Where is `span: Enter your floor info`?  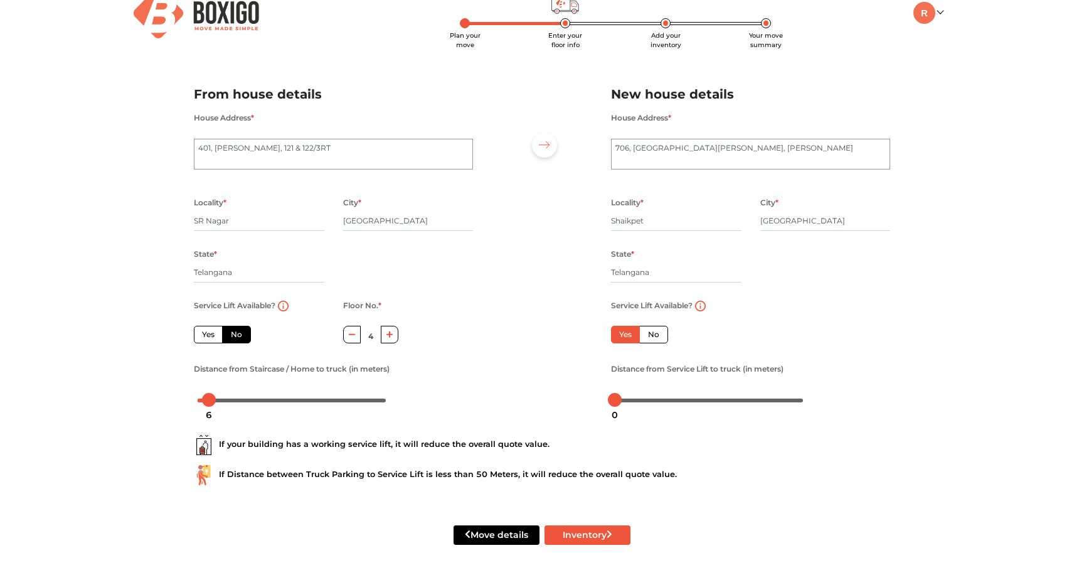
span: Enter your floor info is located at coordinates (565, 40).